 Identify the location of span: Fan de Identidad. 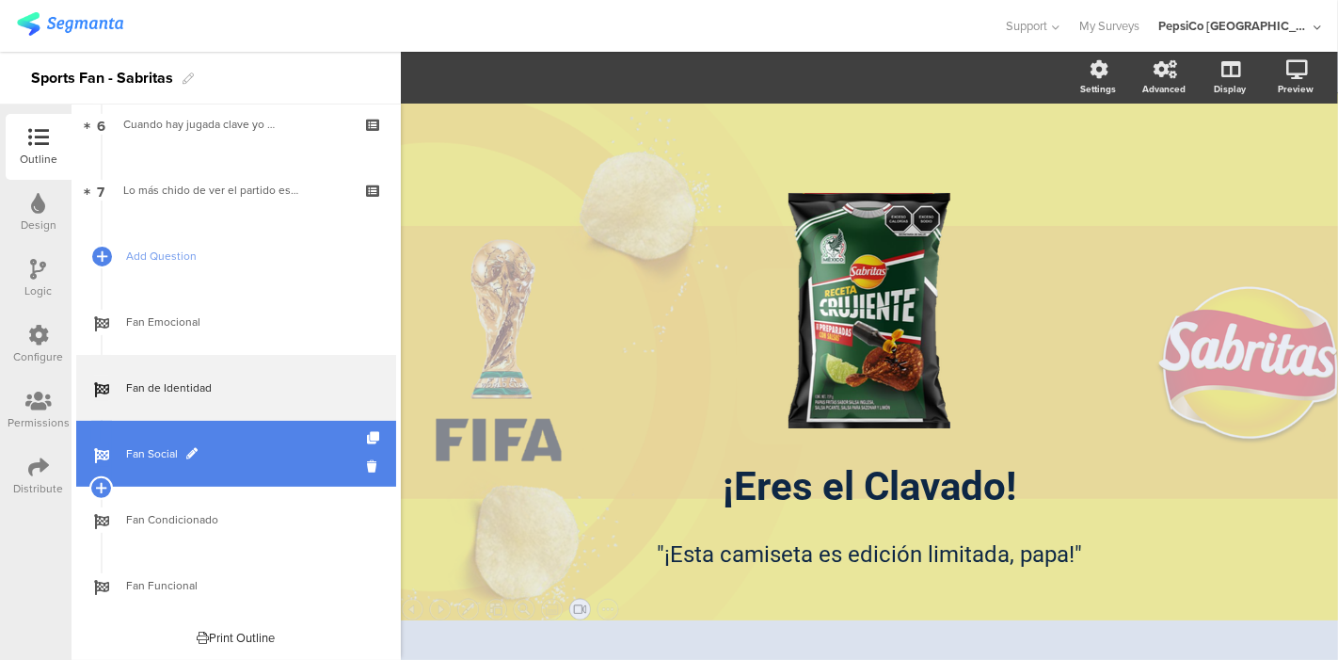
(247, 388).